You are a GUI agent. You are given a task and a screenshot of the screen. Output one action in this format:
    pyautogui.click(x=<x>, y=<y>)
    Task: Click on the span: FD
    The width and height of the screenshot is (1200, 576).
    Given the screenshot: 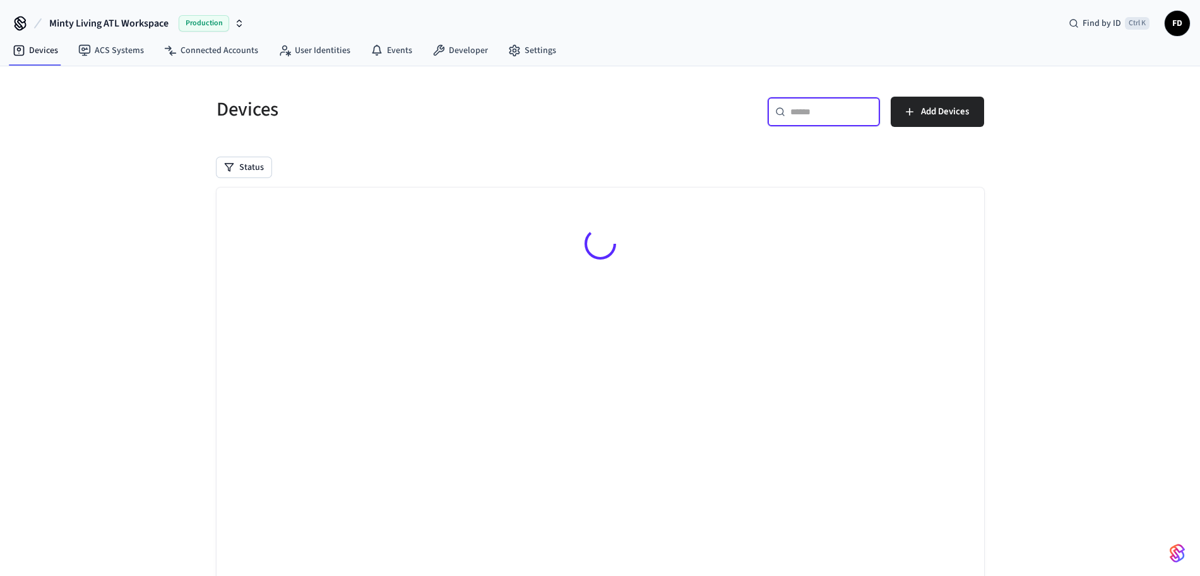 What is the action you would take?
    pyautogui.click(x=1177, y=23)
    